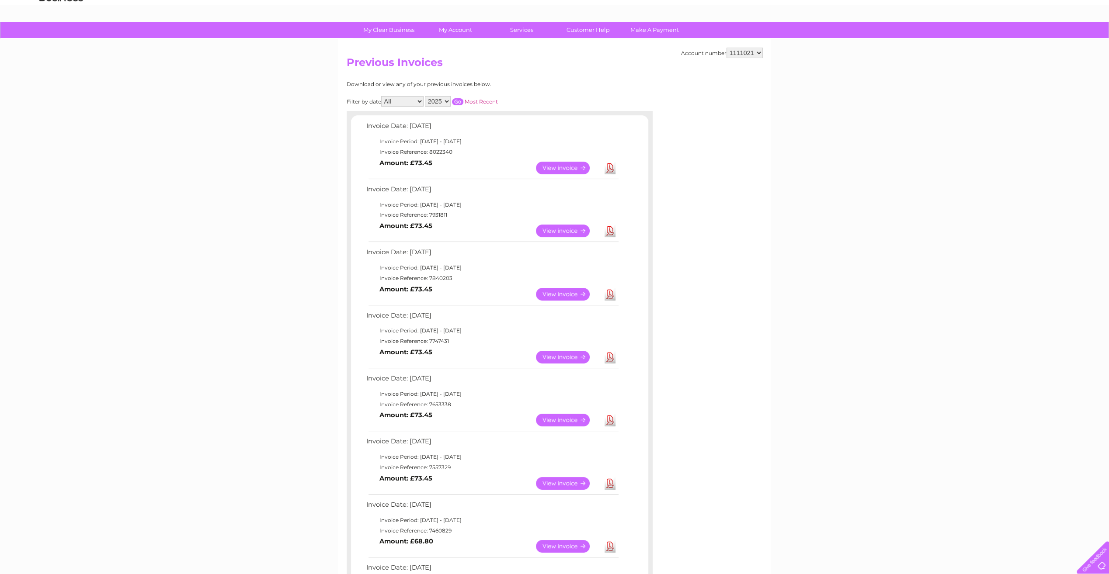 This screenshot has width=1109, height=574. I want to click on td: Invoice Reference: 7931811, so click(492, 215).